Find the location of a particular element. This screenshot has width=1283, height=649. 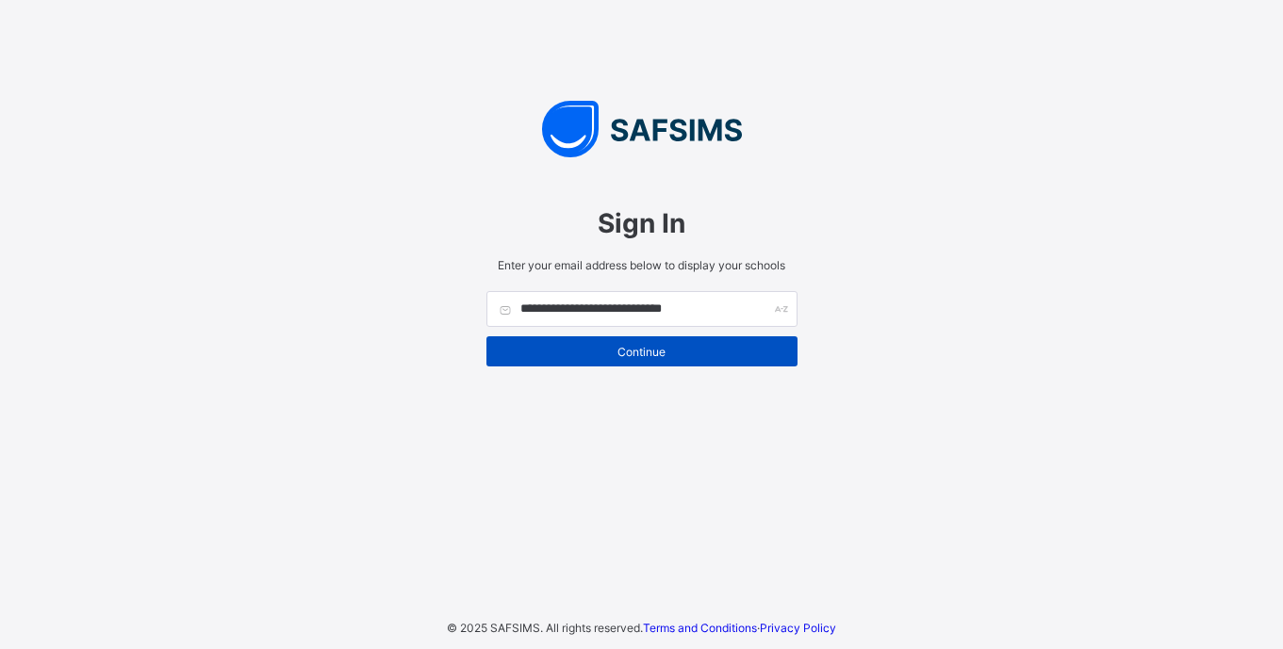

span: © 2025 SAFSIMS. All rights reserved. is located at coordinates (545, 628).